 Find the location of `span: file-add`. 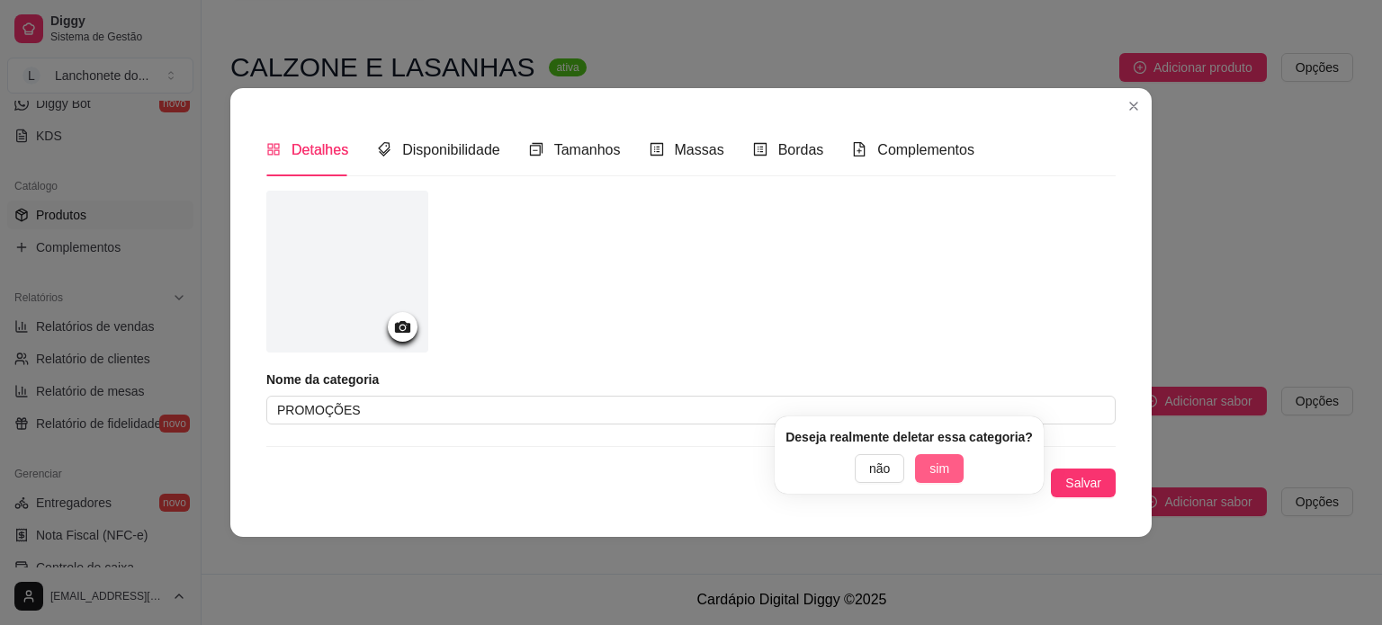

span: file-add is located at coordinates (859, 149).